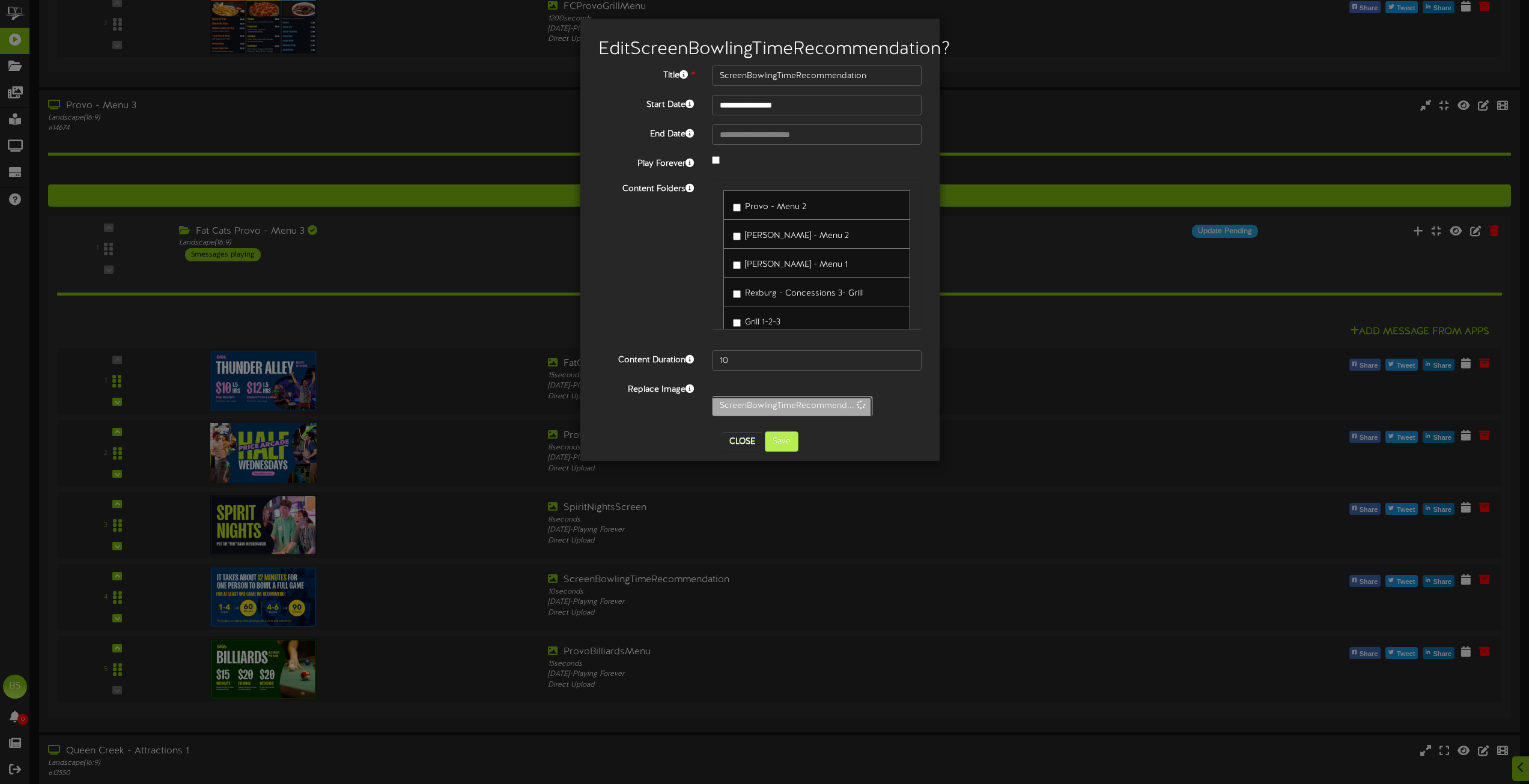 This screenshot has width=1529, height=784. What do you see at coordinates (646, 187) in the screenshot?
I see `label: Content Folders` at bounding box center [646, 187].